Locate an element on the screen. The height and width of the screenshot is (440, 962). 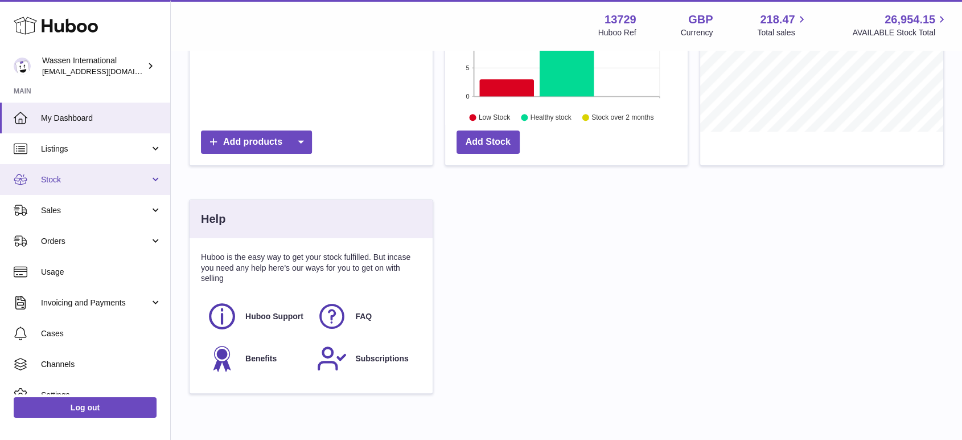
span: FAQ is located at coordinates (363, 316).